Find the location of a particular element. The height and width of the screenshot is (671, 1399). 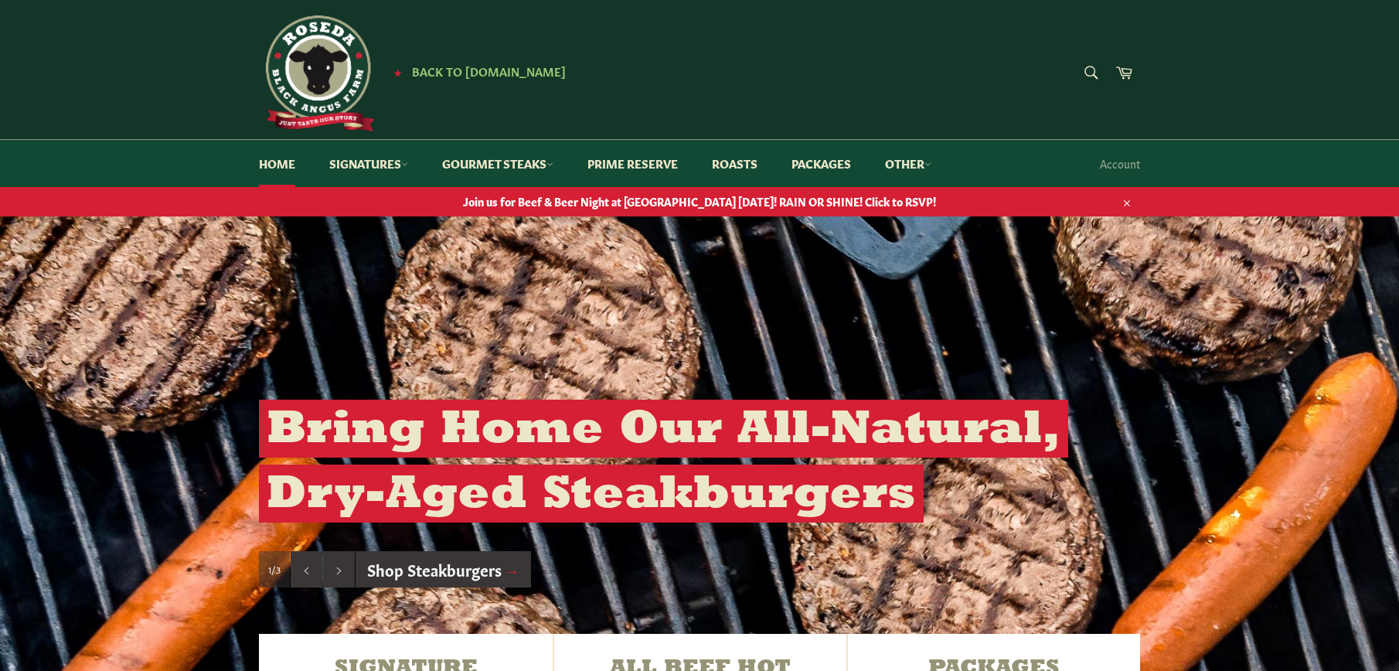

span: 1/3 is located at coordinates (274, 569).